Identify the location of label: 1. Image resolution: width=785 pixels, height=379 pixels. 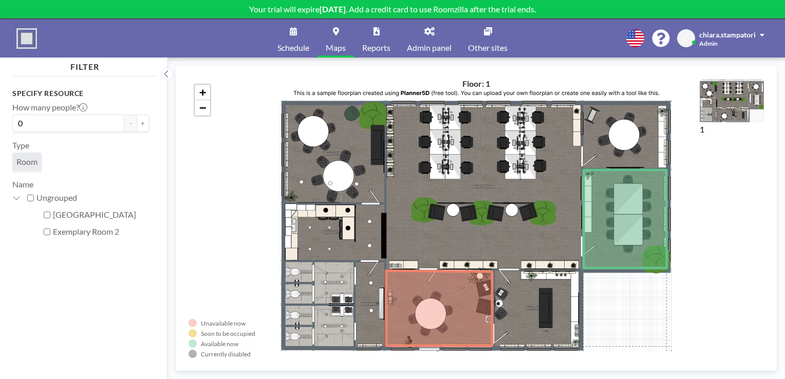
(701, 129).